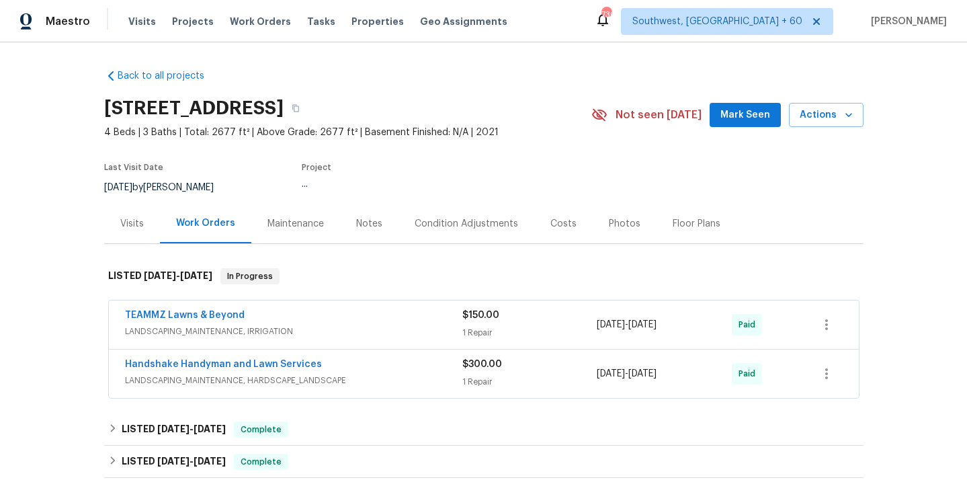 The height and width of the screenshot is (480, 967). I want to click on span: In Progress, so click(250, 276).